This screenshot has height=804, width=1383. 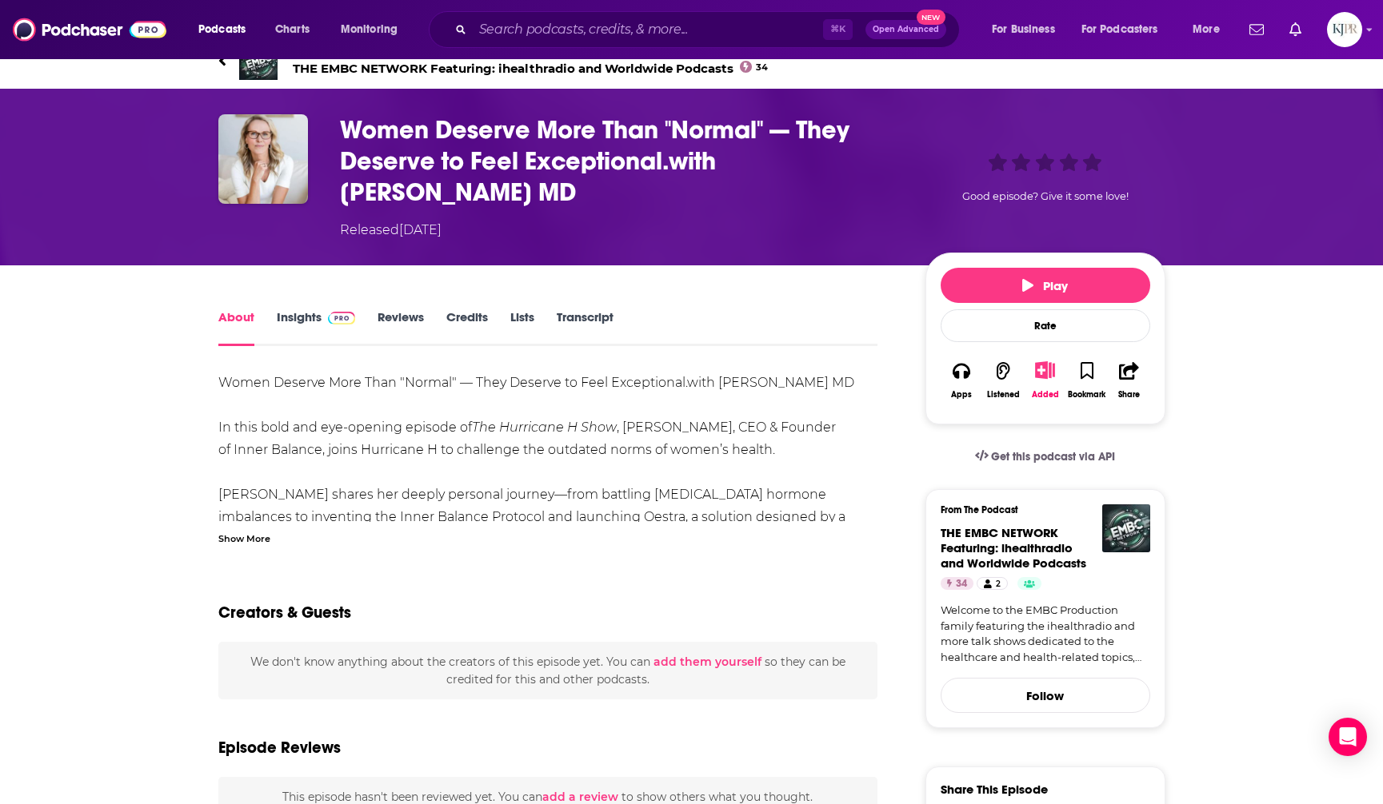 What do you see at coordinates (994, 789) in the screenshot?
I see `h3: Share This Episode` at bounding box center [994, 789].